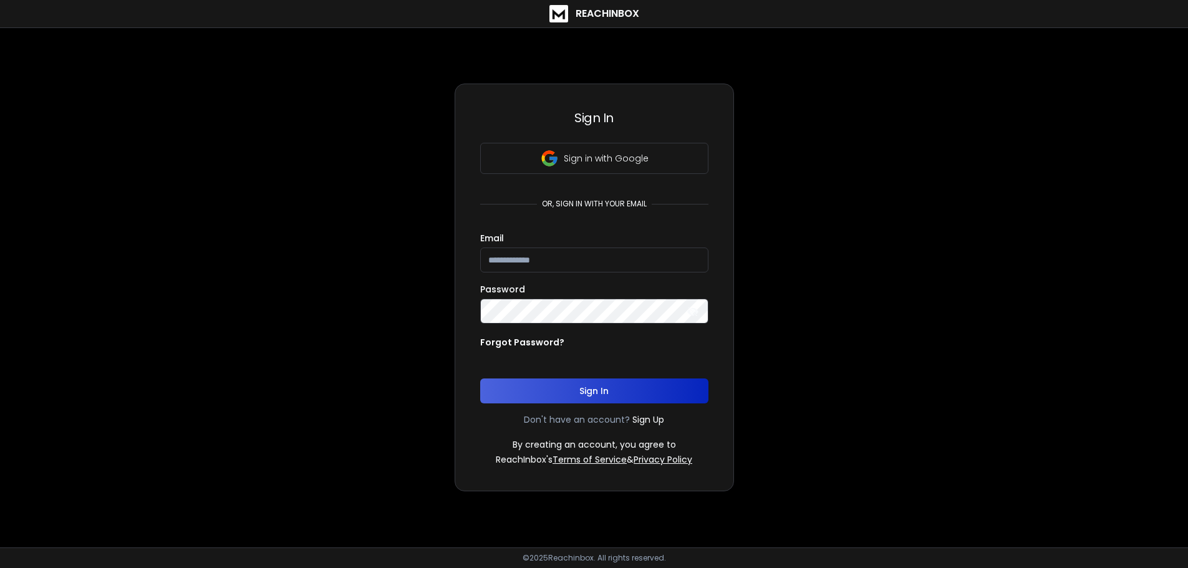 This screenshot has height=568, width=1188. I want to click on a: Privacy Policy, so click(663, 460).